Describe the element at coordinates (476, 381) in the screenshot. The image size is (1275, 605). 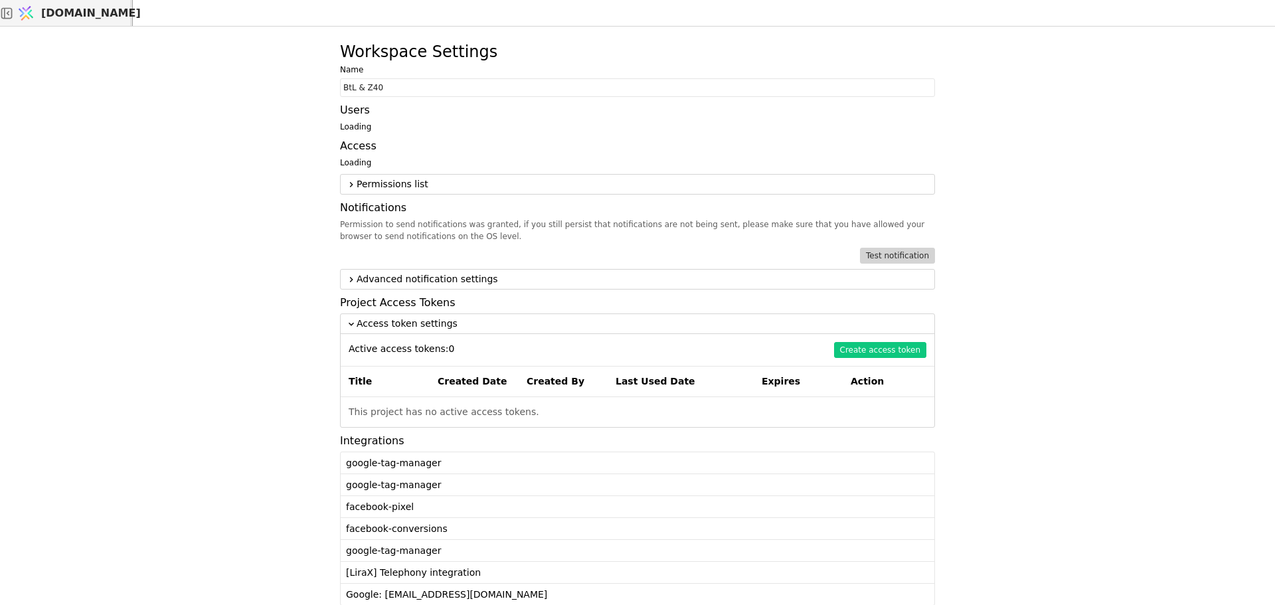
I see `span: Created Date` at that location.